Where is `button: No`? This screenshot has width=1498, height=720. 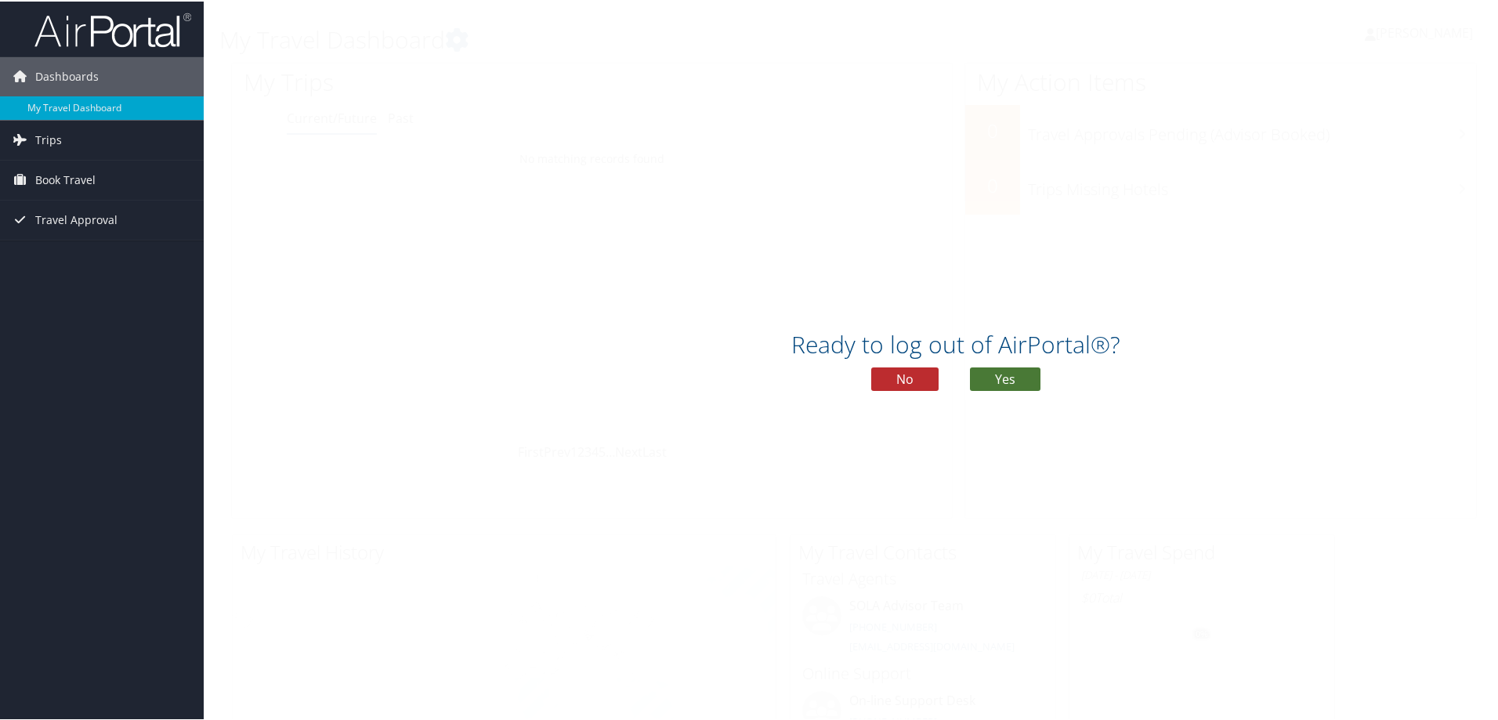
button: No is located at coordinates (905, 378).